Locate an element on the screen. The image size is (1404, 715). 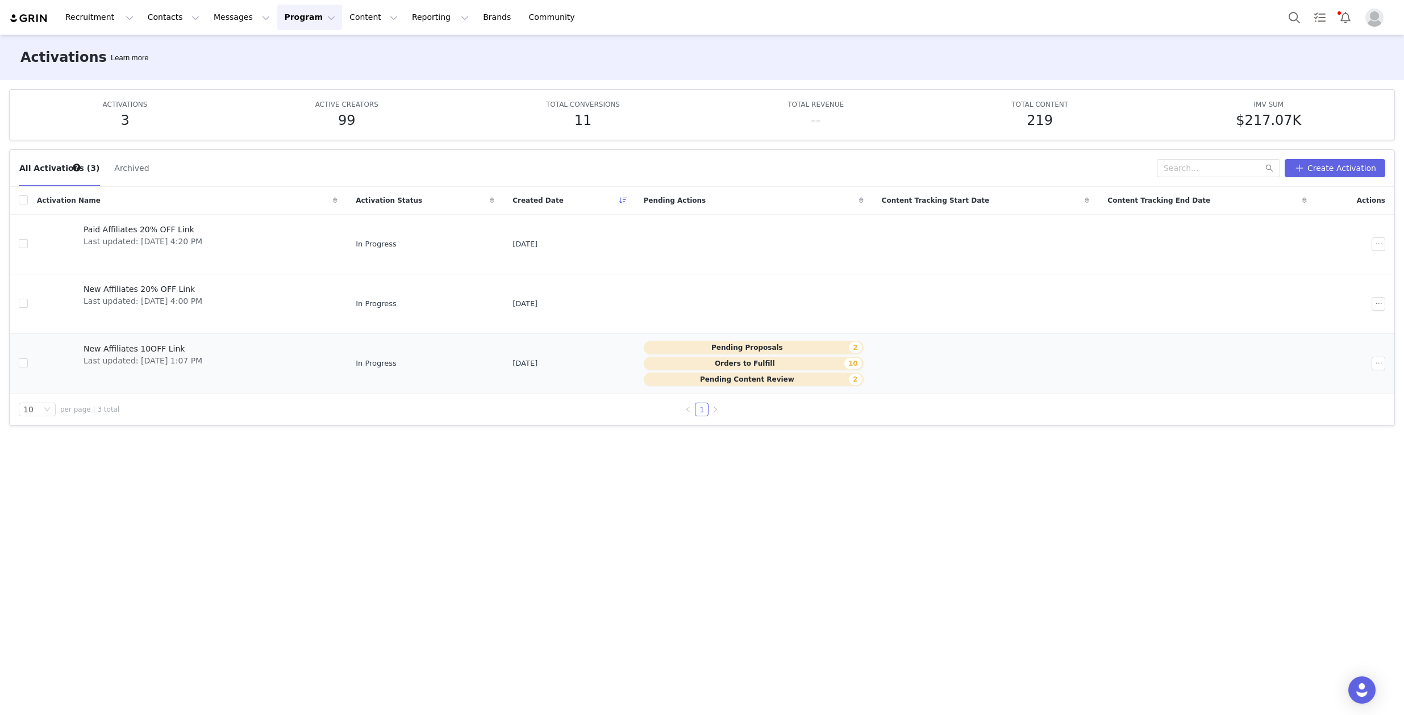
h5: 219 is located at coordinates (1040, 120).